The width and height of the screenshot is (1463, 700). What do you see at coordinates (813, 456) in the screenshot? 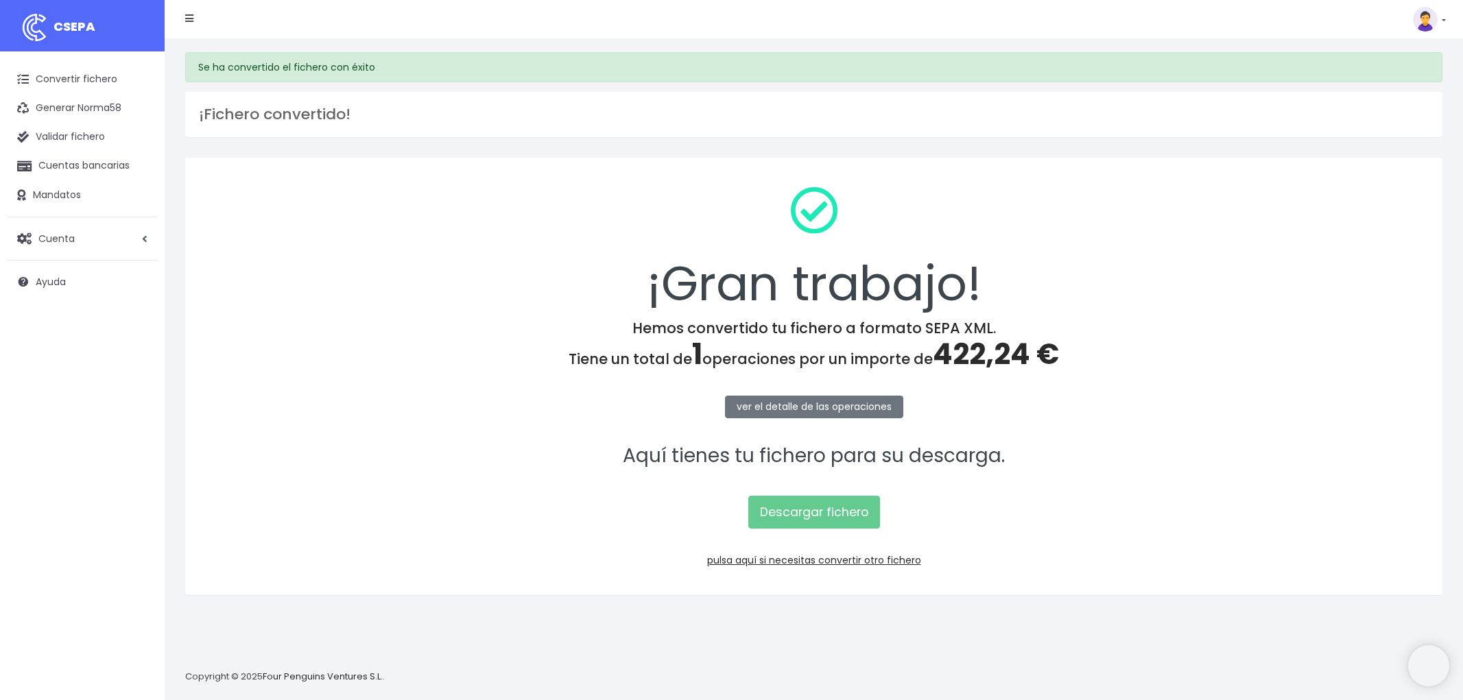
I see `p: Aquí tienes tu fichero para su descarga.` at bounding box center [813, 456].